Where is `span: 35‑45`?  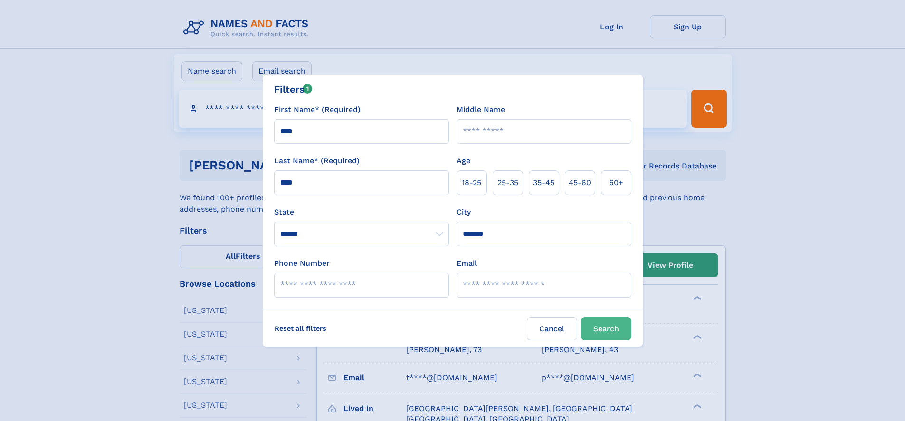
span: 35‑45 is located at coordinates (543, 183).